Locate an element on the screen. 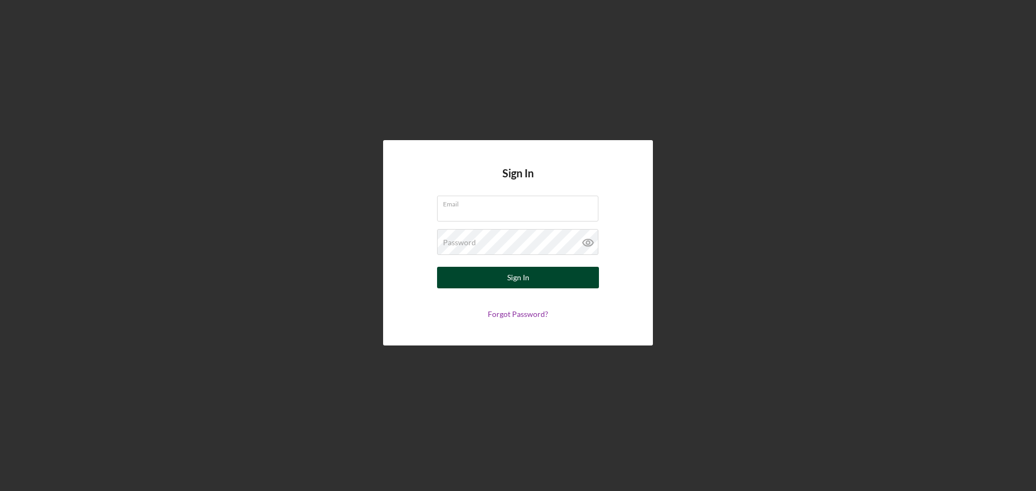 This screenshot has height=491, width=1036. div: Sign In is located at coordinates (518, 278).